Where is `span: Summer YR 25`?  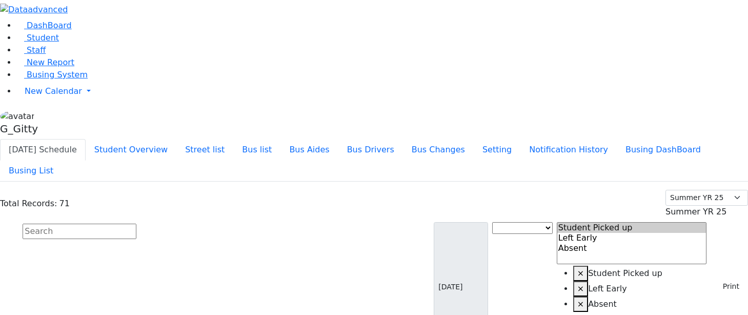
span: Summer YR 25 is located at coordinates (695, 211).